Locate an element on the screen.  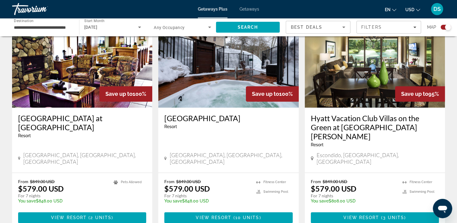
span: en is located at coordinates (387, 10).